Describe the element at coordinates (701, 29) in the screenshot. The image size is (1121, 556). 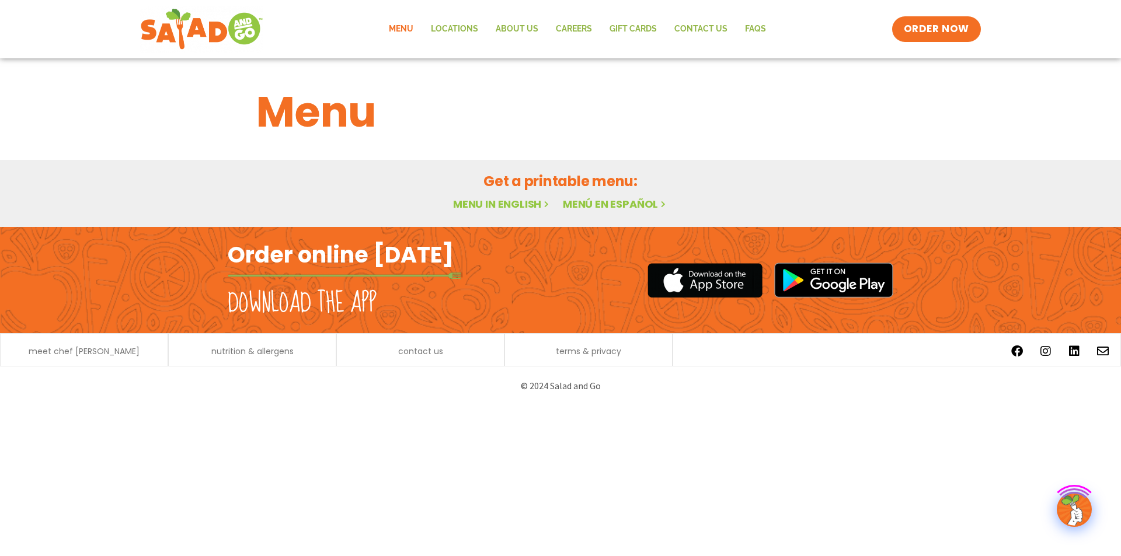
I see `a: Contact Us` at that location.